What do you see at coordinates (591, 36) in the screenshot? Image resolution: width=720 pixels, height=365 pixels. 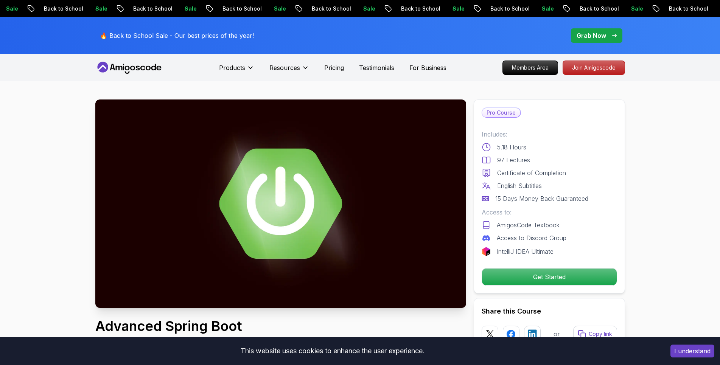 I see `p: Grab Now` at bounding box center [591, 36].